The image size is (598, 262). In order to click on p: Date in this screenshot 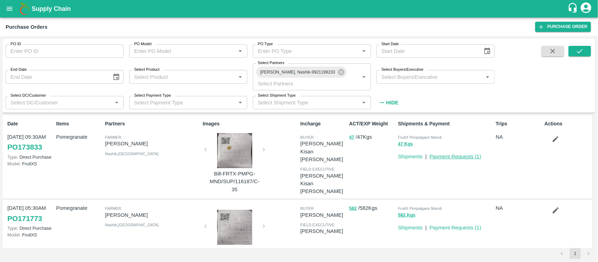, I will do `click(30, 124)`.